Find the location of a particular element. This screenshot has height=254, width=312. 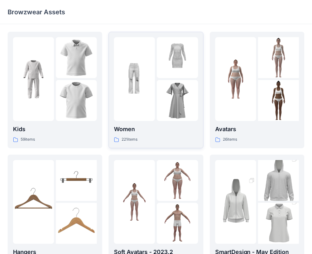

a: folder 1folder 2folder 3Kids59items is located at coordinates (55, 90).